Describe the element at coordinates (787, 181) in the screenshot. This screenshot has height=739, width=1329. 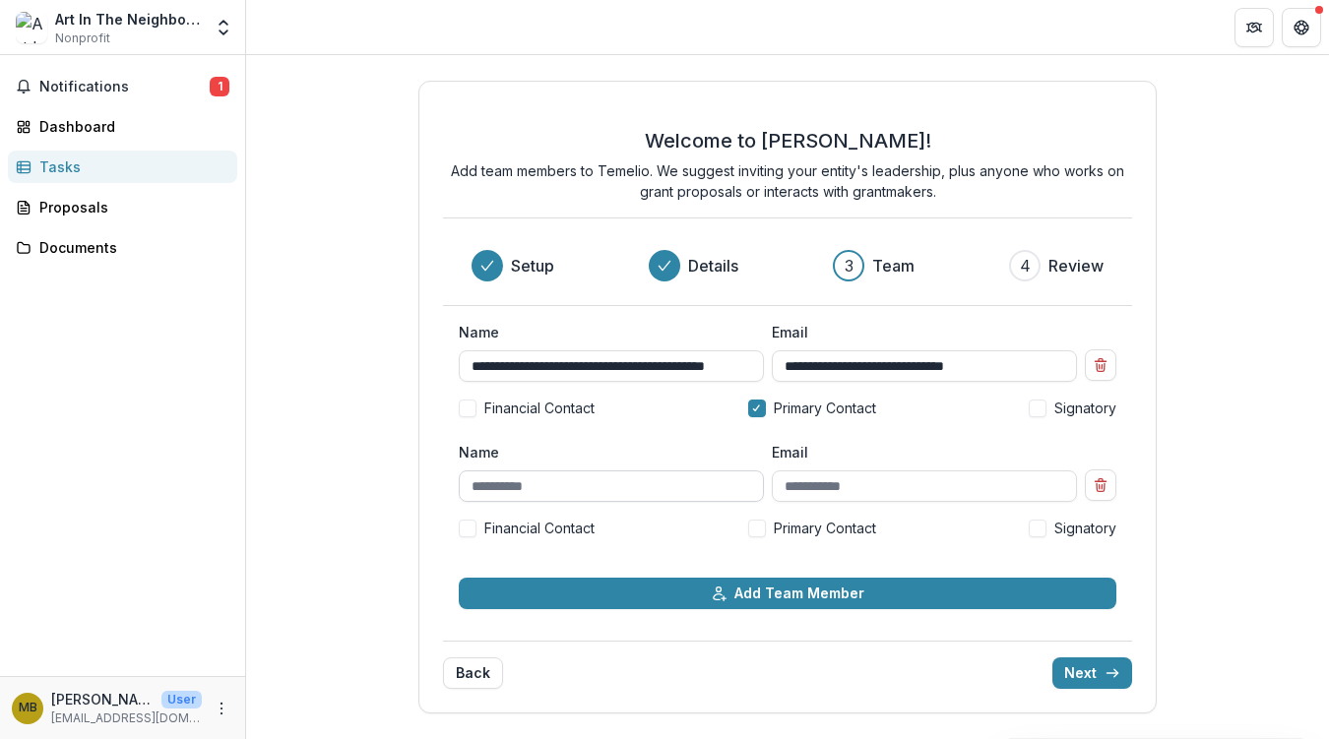
I see `p: Add team members to Temelio. We suggest inviting your entity's leadership, plus anyone who works ...` at that location.